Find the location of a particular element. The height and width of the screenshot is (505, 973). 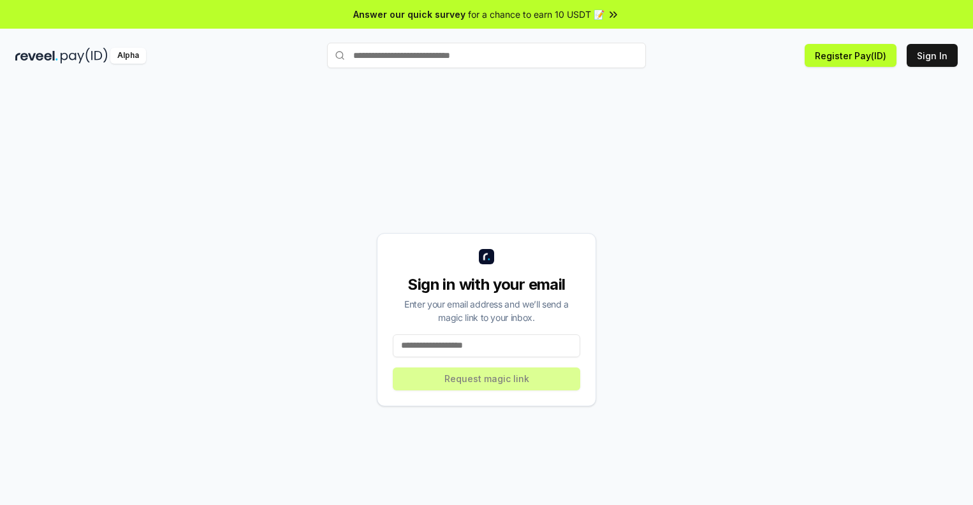

span: Answer our quick survey is located at coordinates (409, 14).